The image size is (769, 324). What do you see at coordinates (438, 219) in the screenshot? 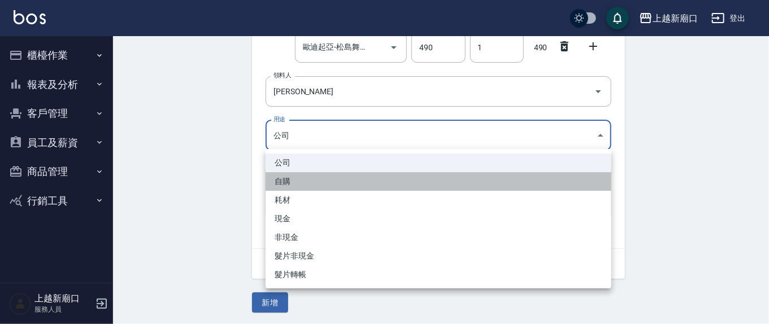
I see `li: 現金` at bounding box center [438, 219].